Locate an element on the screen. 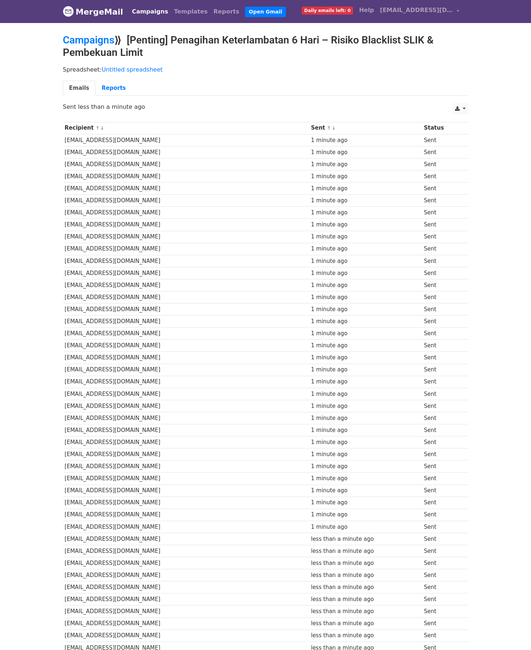 The image size is (531, 650). a: Open Gmail is located at coordinates (265, 12).